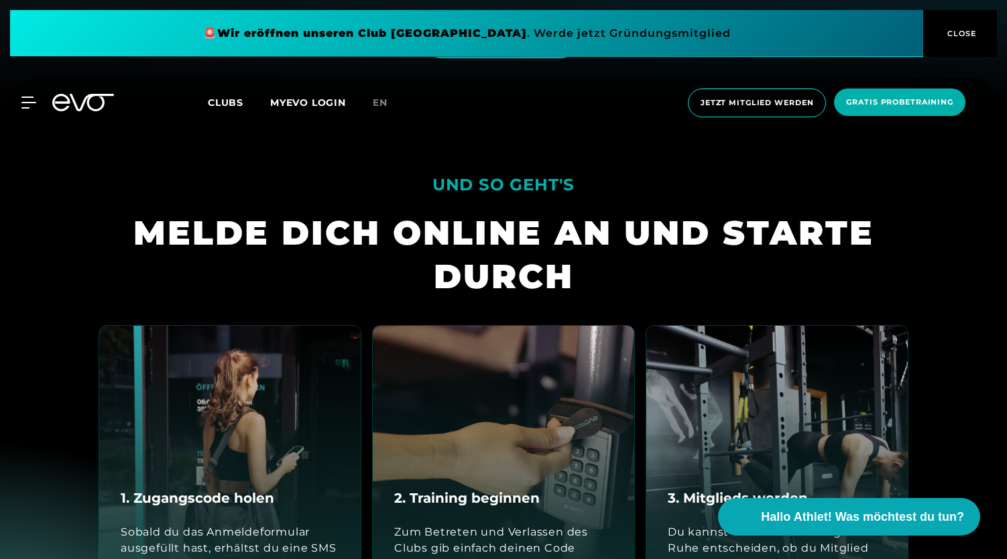 The height and width of the screenshot is (559, 1007). What do you see at coordinates (900, 103) in the screenshot?
I see `a: Gratis Probetraining` at bounding box center [900, 103].